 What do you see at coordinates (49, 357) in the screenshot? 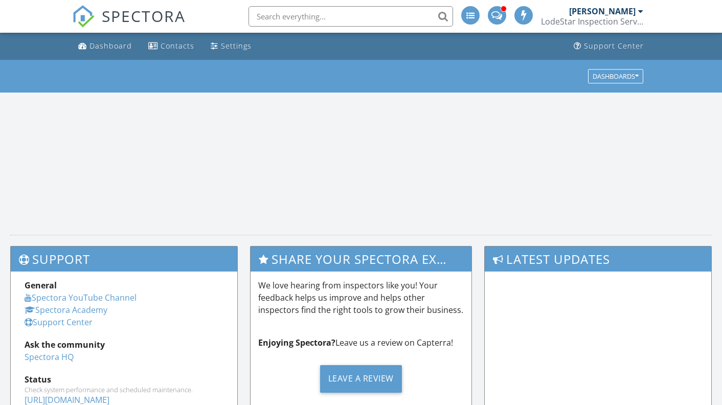
I see `a: Spectora HQ` at bounding box center [49, 357].